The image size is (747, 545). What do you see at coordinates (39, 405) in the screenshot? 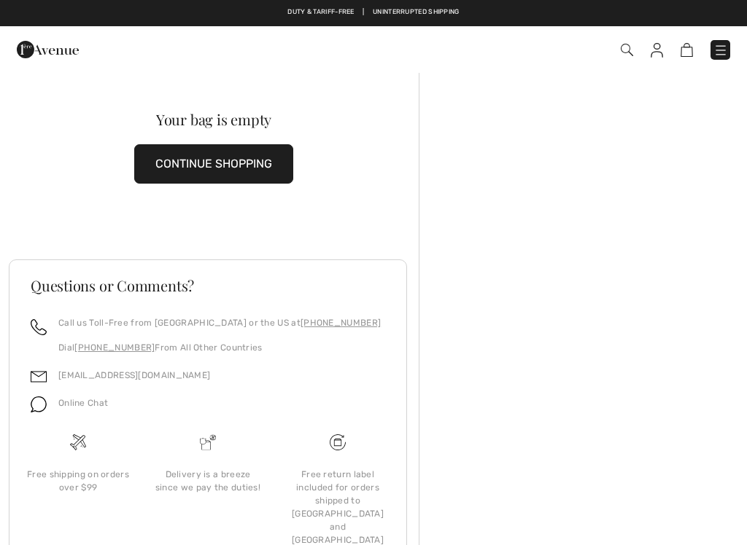
I see `img: chat` at bounding box center [39, 405].